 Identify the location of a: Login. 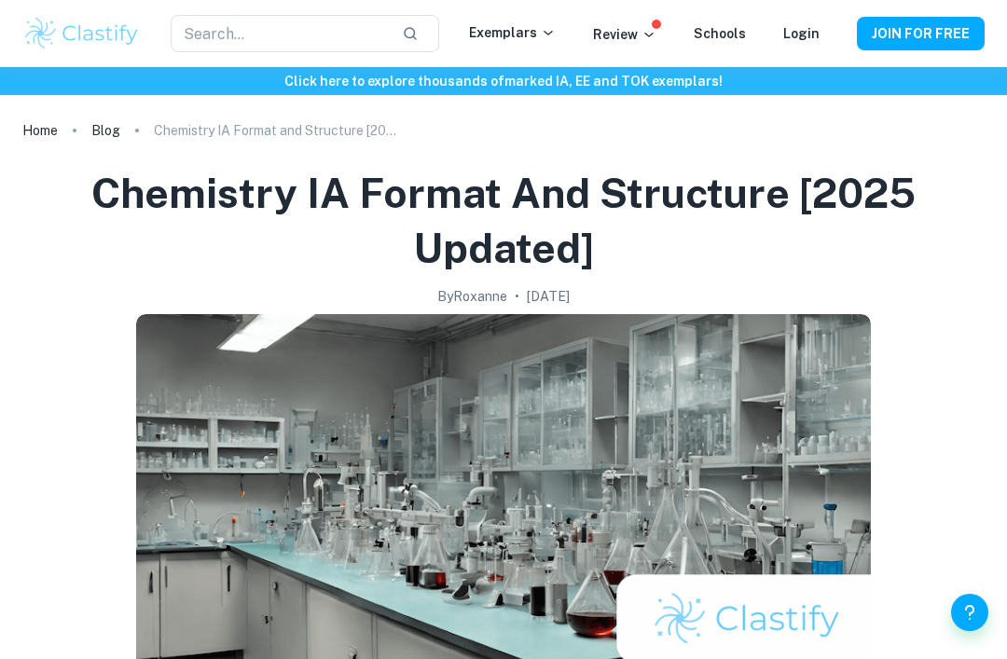
(801, 34).